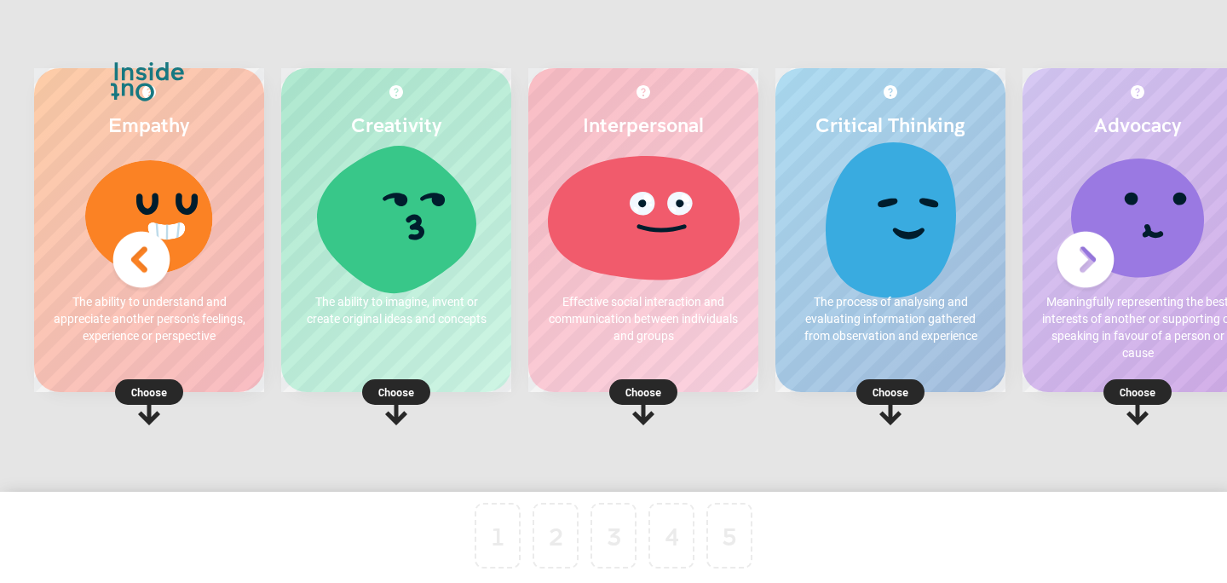 The width and height of the screenshot is (1227, 583). What do you see at coordinates (890, 319) in the screenshot?
I see `p: The process of analysing and evaluating information gathered from observation and experience` at bounding box center [890, 319].